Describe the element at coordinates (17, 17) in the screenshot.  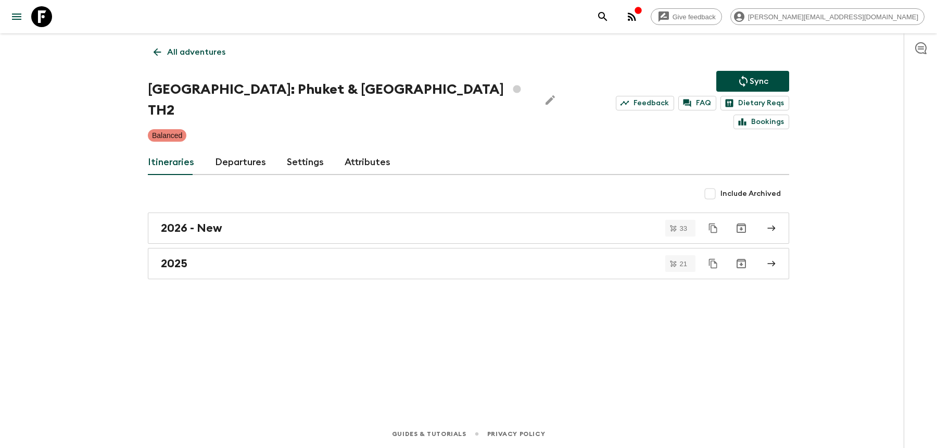
I see `button: menu` at that location.